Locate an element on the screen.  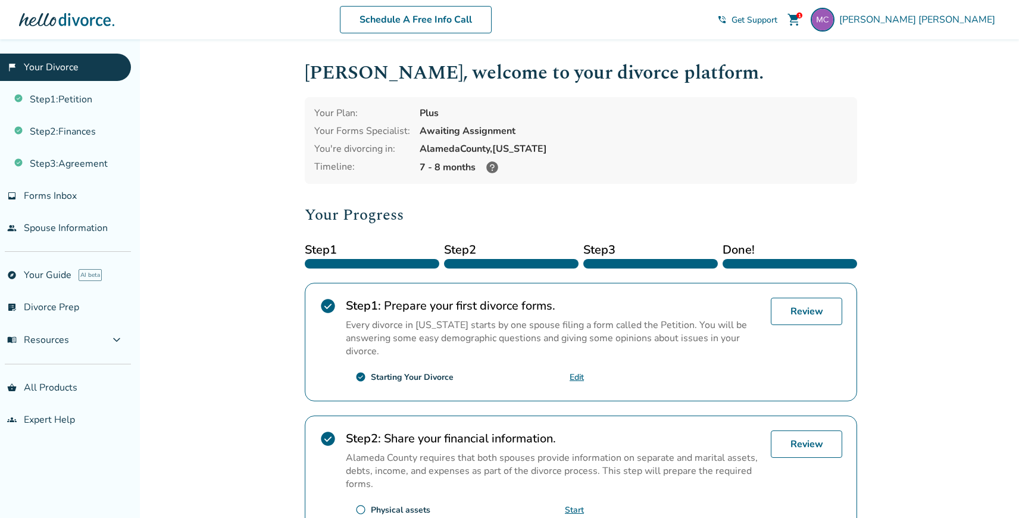
a: Schedule A Free Info Call is located at coordinates (416, 20).